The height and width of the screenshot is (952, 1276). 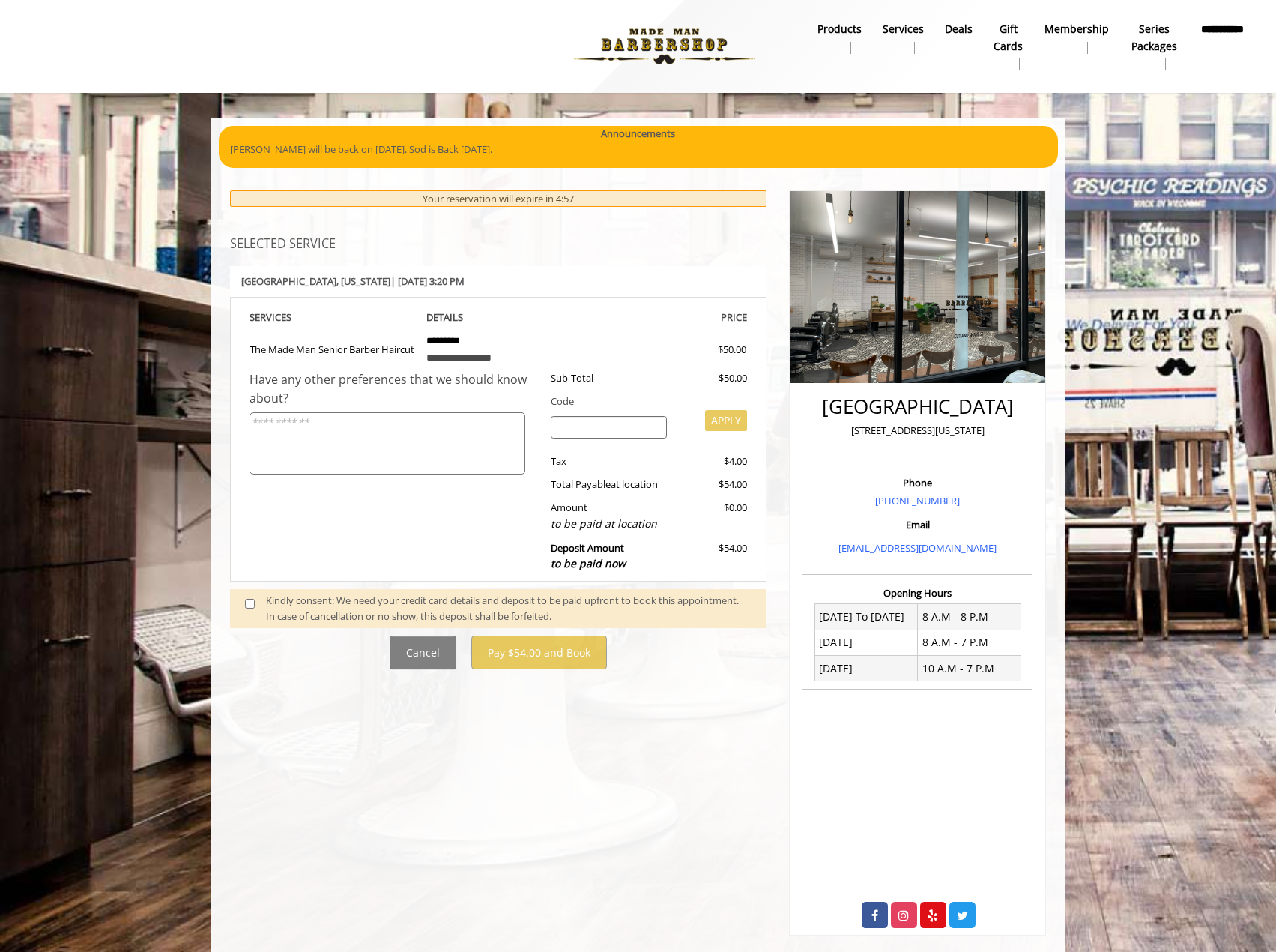 What do you see at coordinates (1077, 30) in the screenshot?
I see `b: Membership` at bounding box center [1077, 30].